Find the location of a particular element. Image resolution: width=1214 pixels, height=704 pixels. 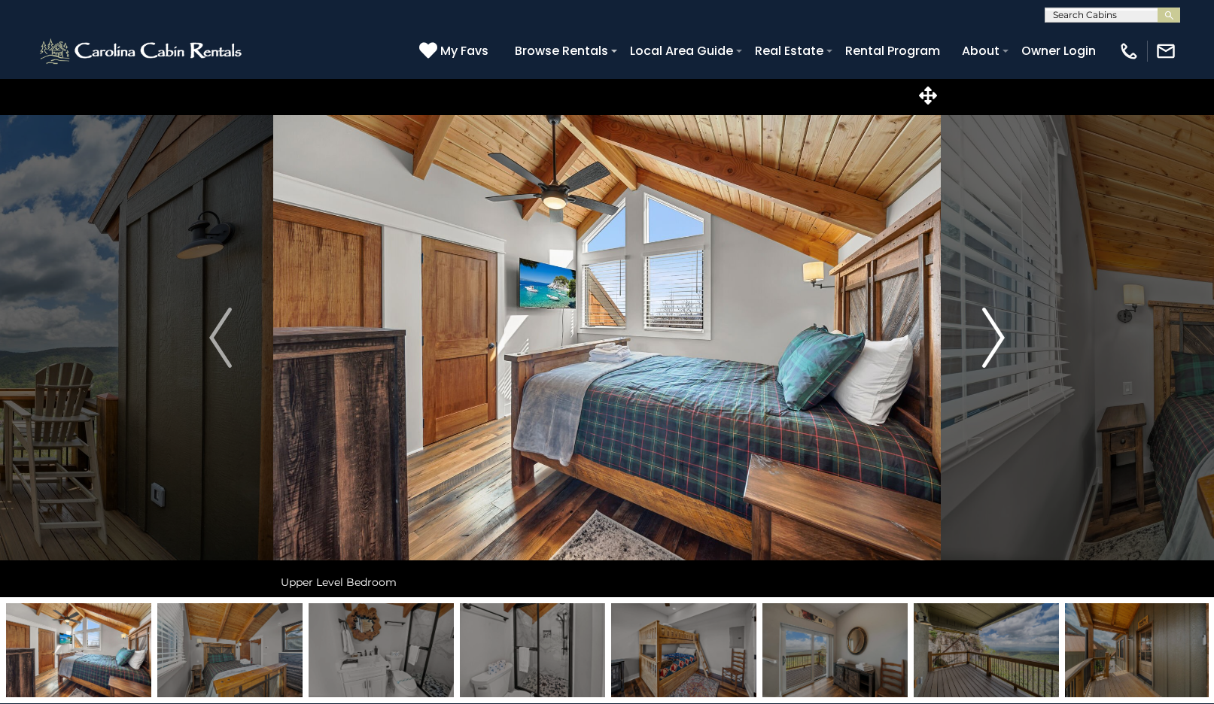

a: Rental Program is located at coordinates (892, 50).